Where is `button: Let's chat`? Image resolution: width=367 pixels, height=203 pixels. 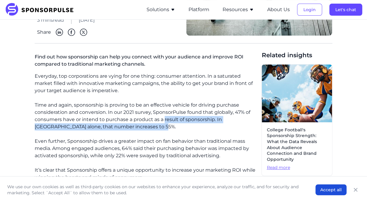 button: Let's chat is located at coordinates (346, 10).